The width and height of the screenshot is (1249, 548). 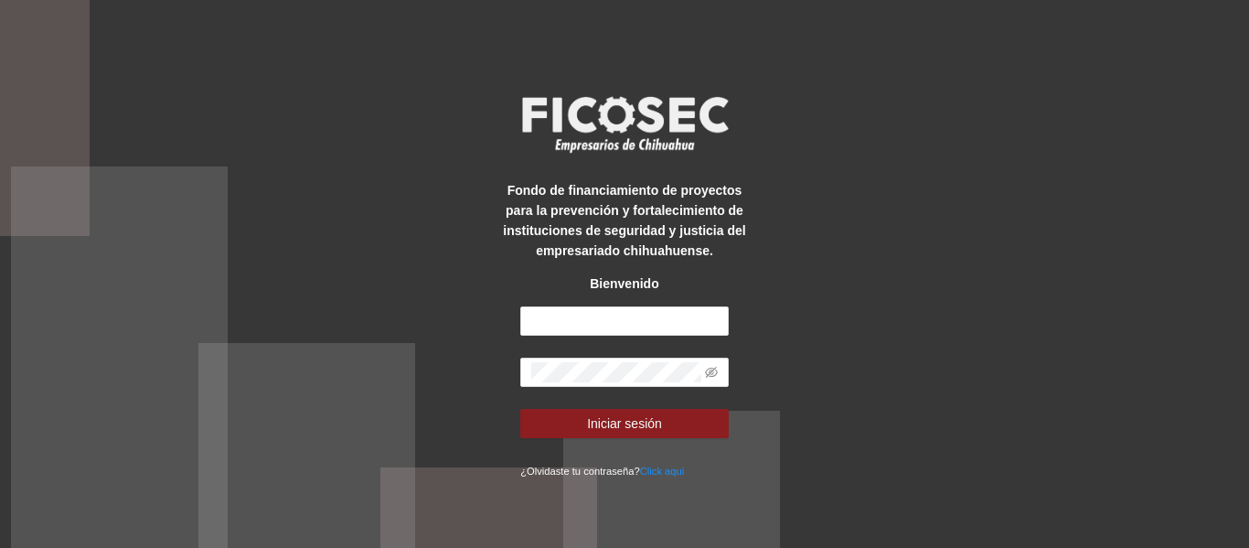 I want to click on img: logo, so click(x=625, y=124).